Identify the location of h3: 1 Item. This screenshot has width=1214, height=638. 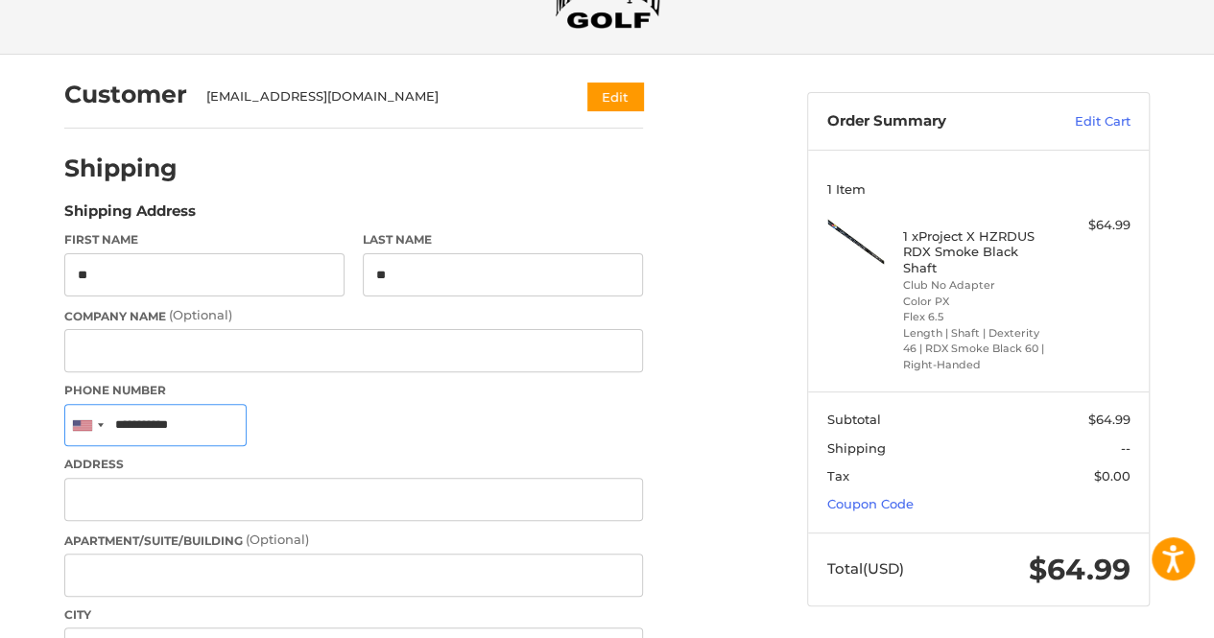
(979, 189).